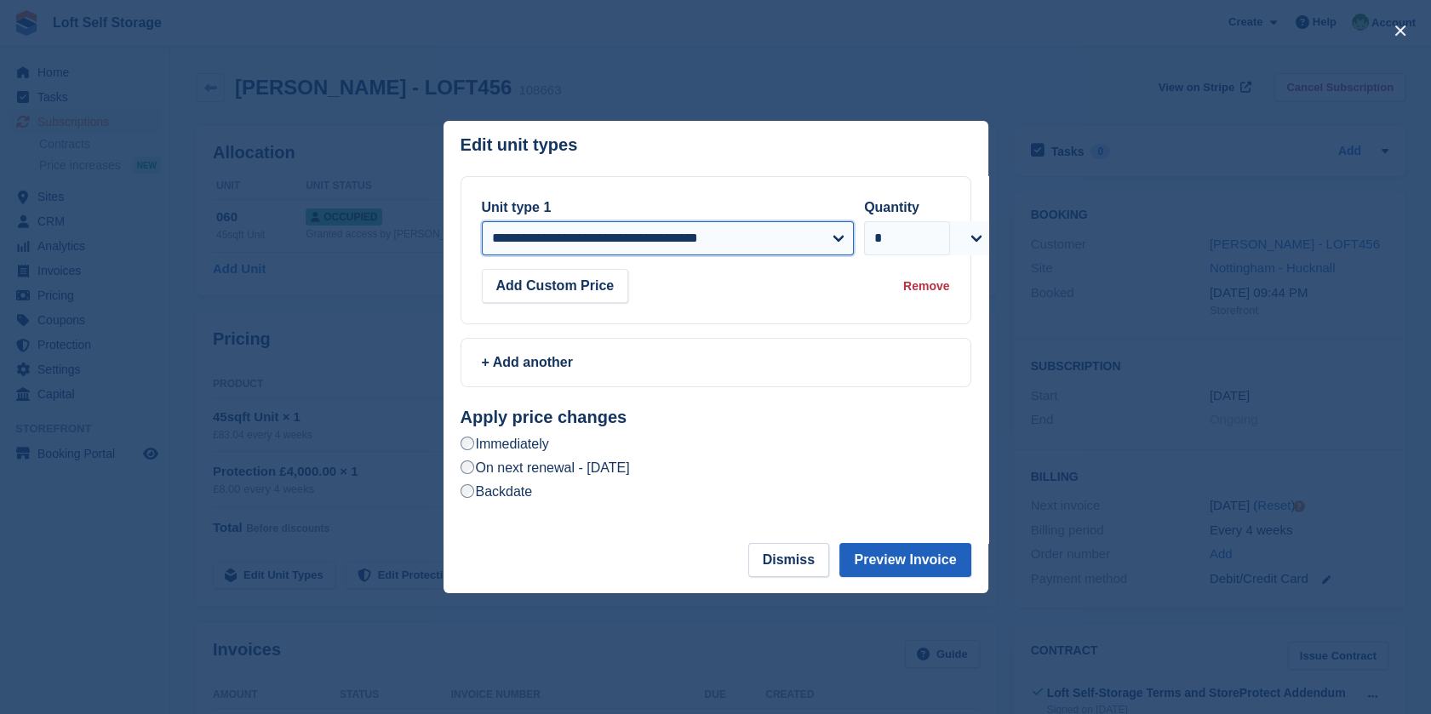 The height and width of the screenshot is (714, 1431). Describe the element at coordinates (467, 443) in the screenshot. I see `input: Immediately` at that location.